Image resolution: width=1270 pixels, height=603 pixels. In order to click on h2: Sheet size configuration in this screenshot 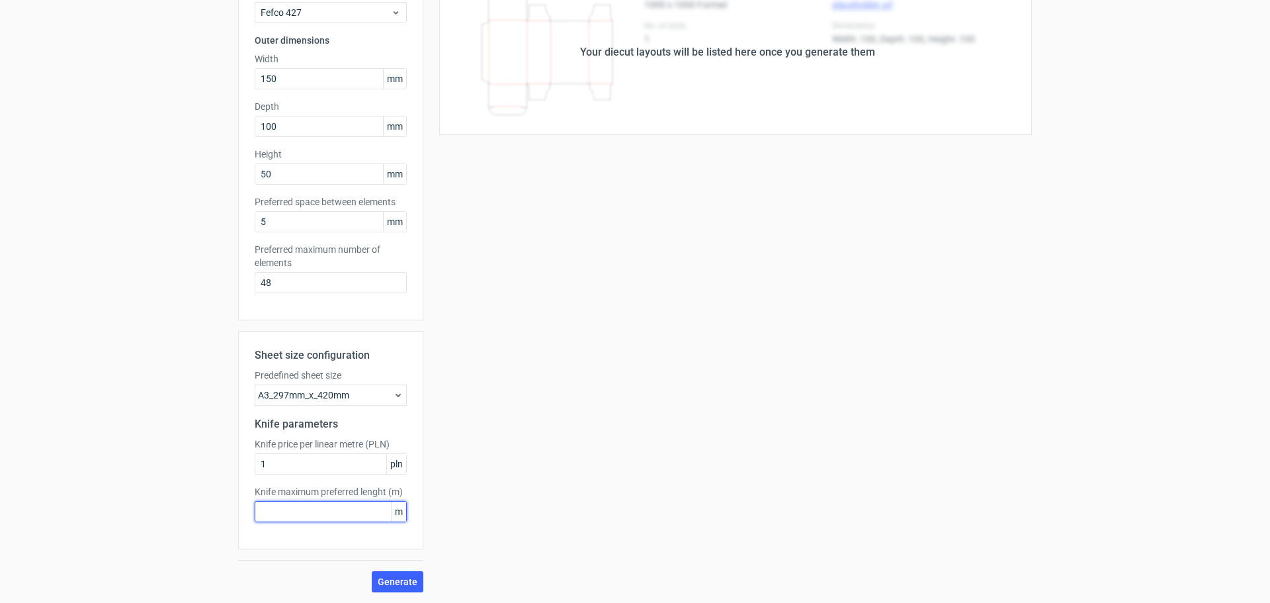, I will do `click(331, 355)`.